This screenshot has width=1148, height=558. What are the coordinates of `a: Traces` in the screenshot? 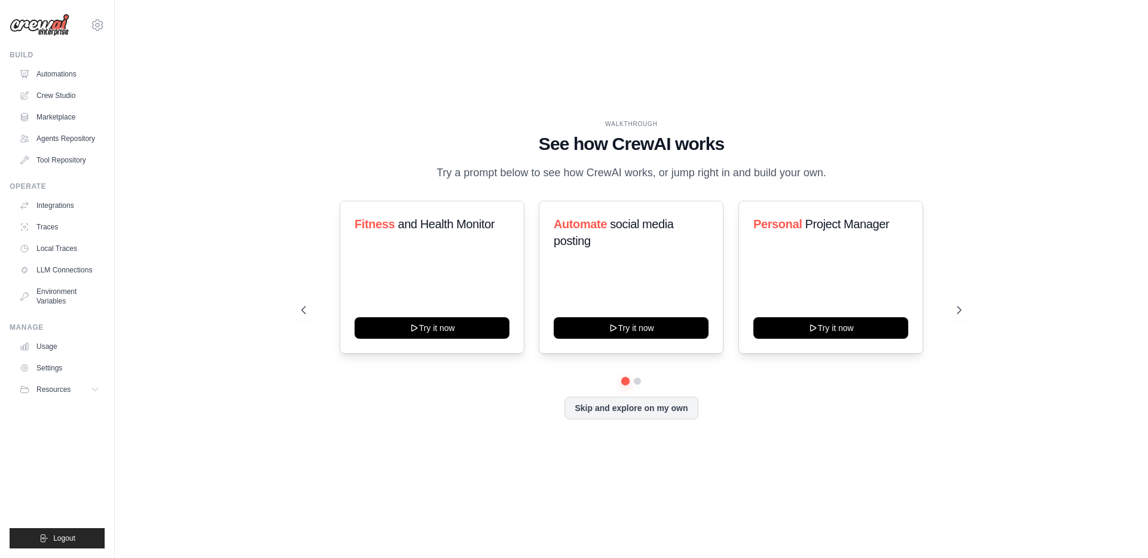 It's located at (59, 227).